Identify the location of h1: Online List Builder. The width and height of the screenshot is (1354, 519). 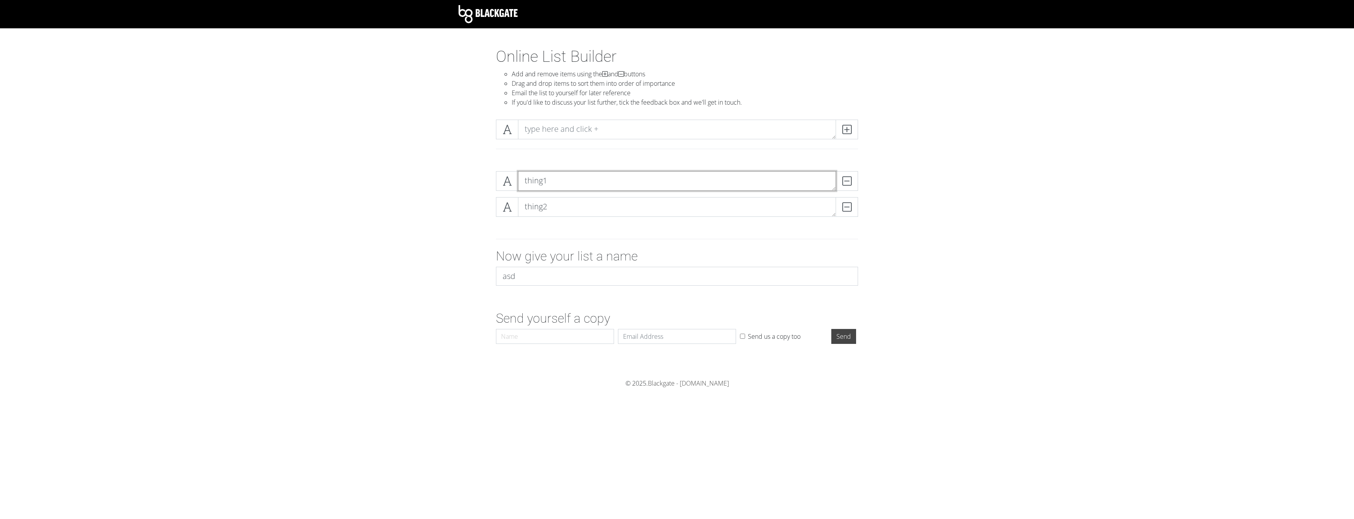
(677, 57).